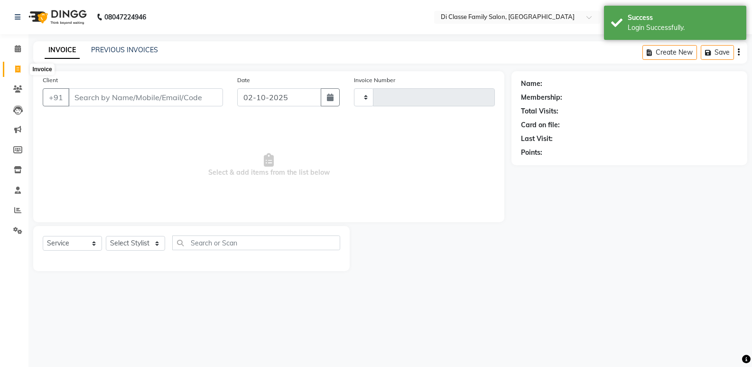  What do you see at coordinates (146, 97) in the screenshot?
I see `input: Search by Name/Mobile/Email/Code` at bounding box center [146, 97].